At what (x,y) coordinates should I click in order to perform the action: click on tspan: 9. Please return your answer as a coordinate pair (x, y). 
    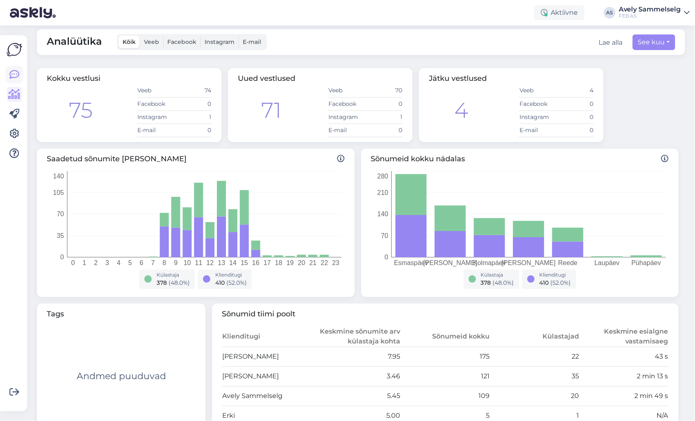
    Looking at the image, I should click on (176, 262).